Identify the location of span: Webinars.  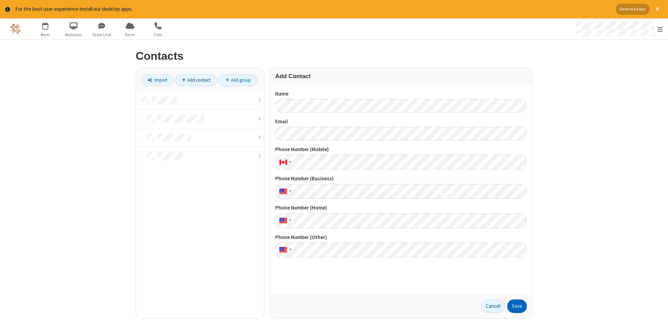
(73, 35).